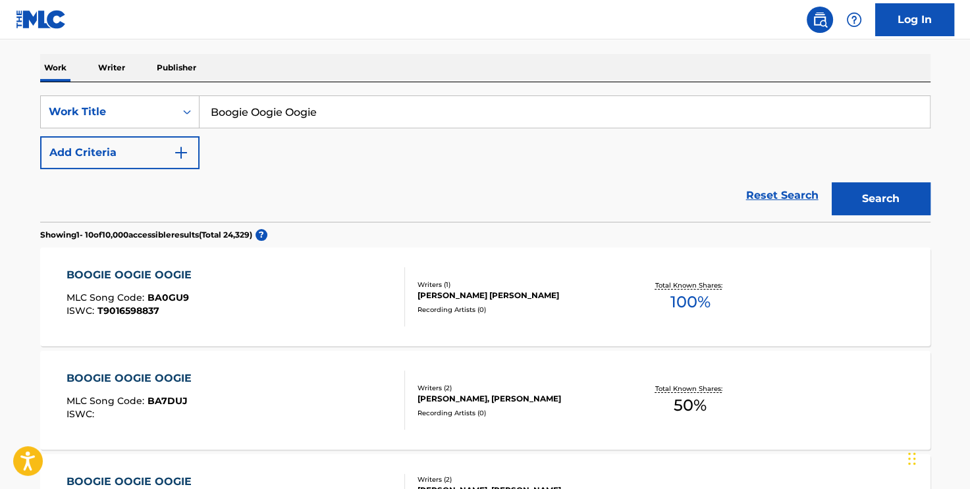 The height and width of the screenshot is (489, 970). I want to click on a: Log In, so click(915, 20).